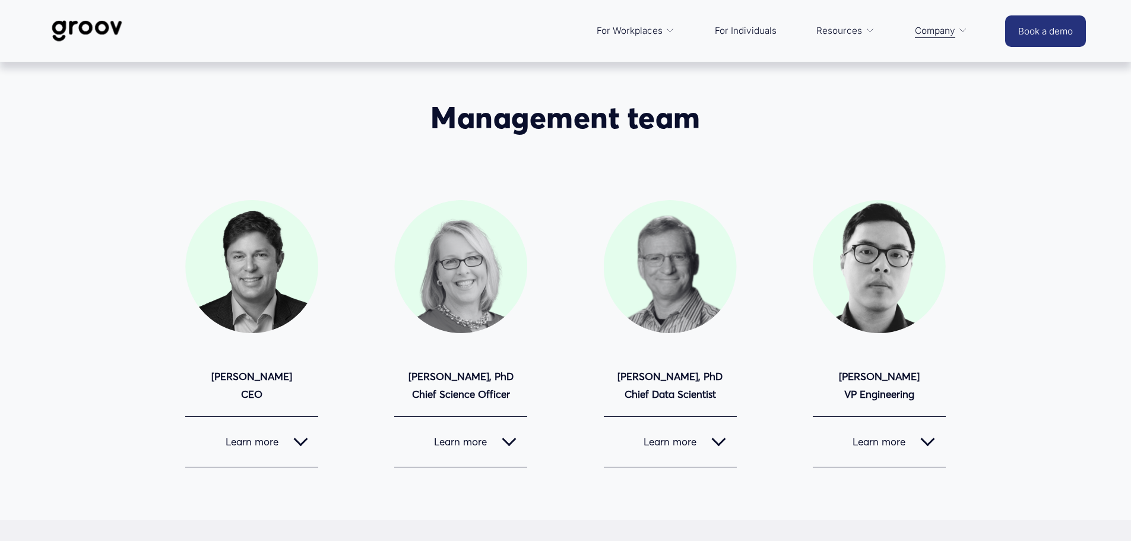 This screenshot has height=541, width=1131. What do you see at coordinates (746, 31) in the screenshot?
I see `a: For Individuals` at bounding box center [746, 31].